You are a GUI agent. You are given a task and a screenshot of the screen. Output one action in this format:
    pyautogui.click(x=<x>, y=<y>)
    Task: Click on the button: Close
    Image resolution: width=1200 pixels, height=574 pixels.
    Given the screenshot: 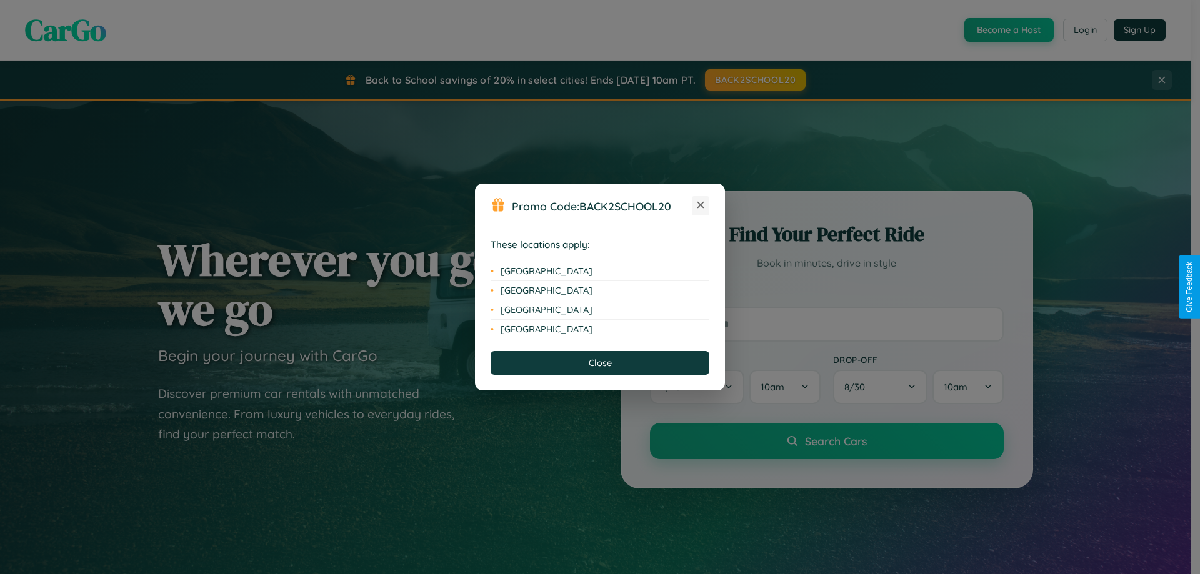 What is the action you would take?
    pyautogui.click(x=600, y=363)
    